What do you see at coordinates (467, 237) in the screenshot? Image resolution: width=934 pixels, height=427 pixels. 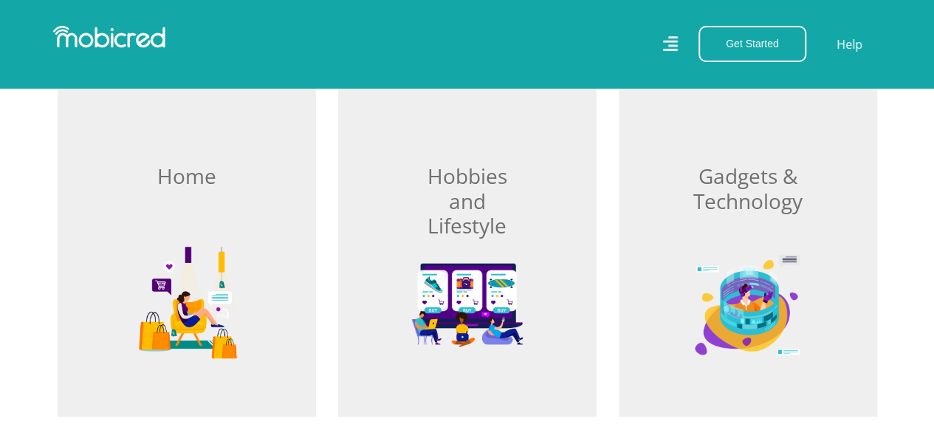 I see `a: Hobbies and Lifestyle Mobicred - Hobbies and Lifestyle` at bounding box center [467, 237].